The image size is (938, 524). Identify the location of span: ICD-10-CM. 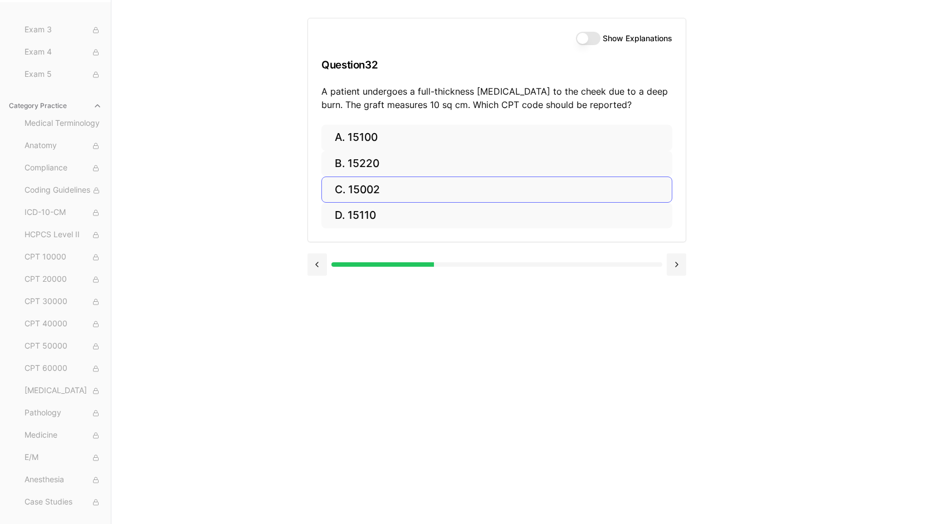
(63, 213).